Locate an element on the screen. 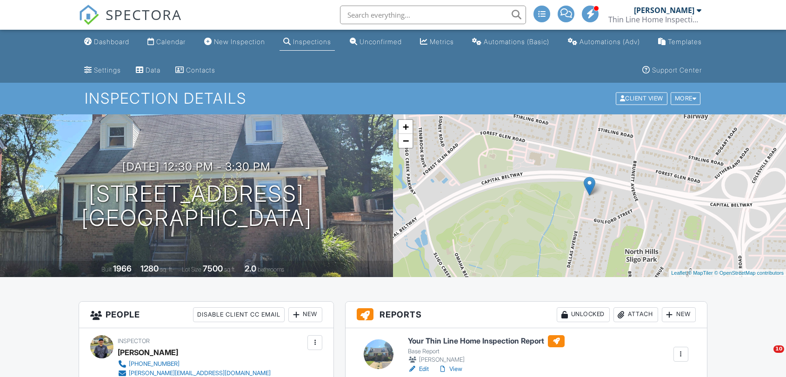 Image resolution: width=786 pixels, height=377 pixels. div: Inspections is located at coordinates (312, 41).